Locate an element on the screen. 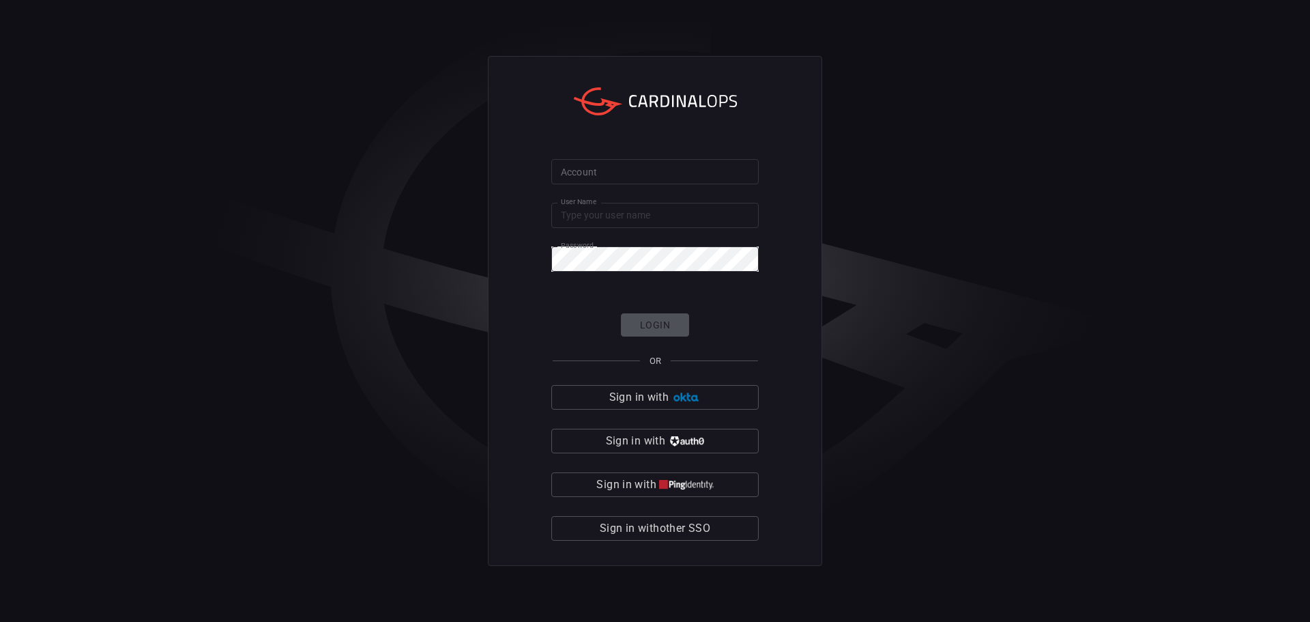 The width and height of the screenshot is (1310, 622). img: quu4iresuhQAAAABJRU5ErkJggg== is located at coordinates (686, 484).